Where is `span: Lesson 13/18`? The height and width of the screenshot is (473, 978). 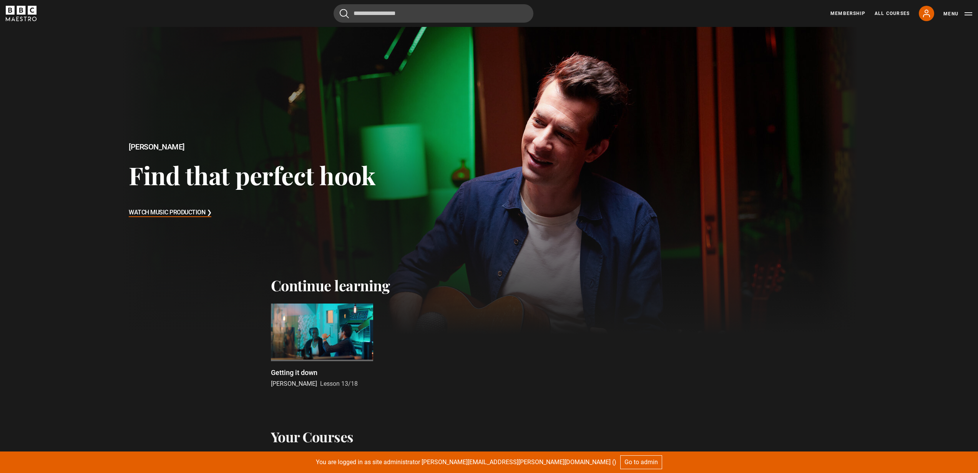 span: Lesson 13/18 is located at coordinates (339, 384).